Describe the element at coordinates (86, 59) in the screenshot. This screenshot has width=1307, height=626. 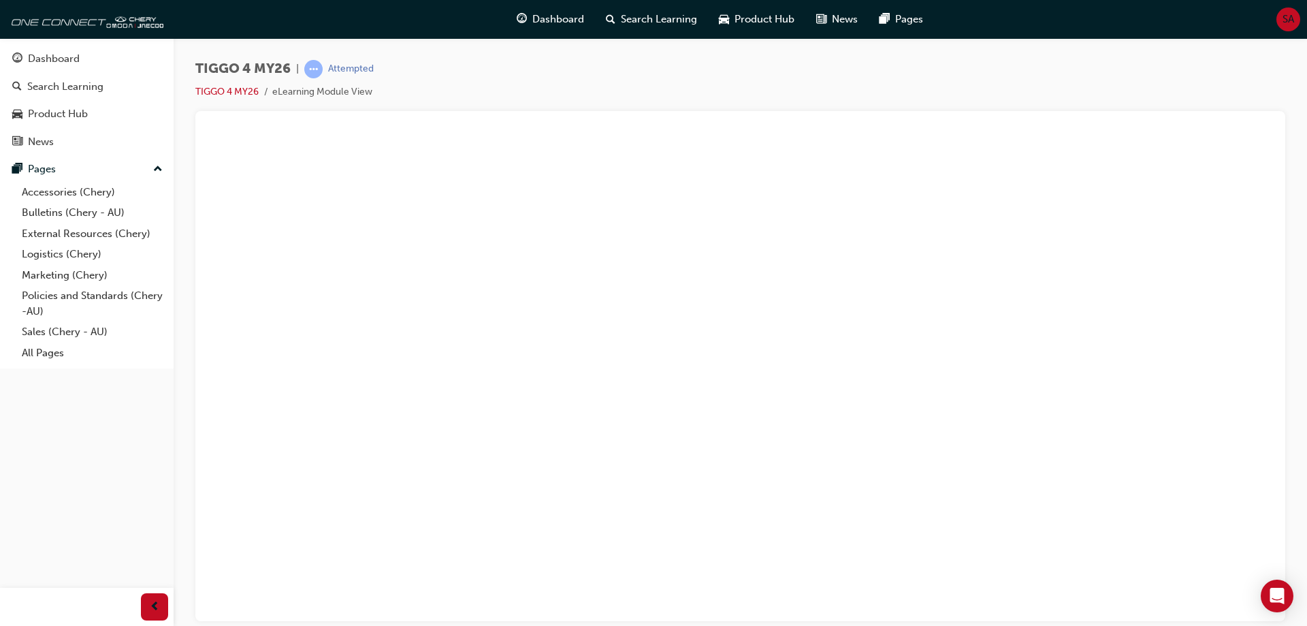
I see `a: Dashboard` at that location.